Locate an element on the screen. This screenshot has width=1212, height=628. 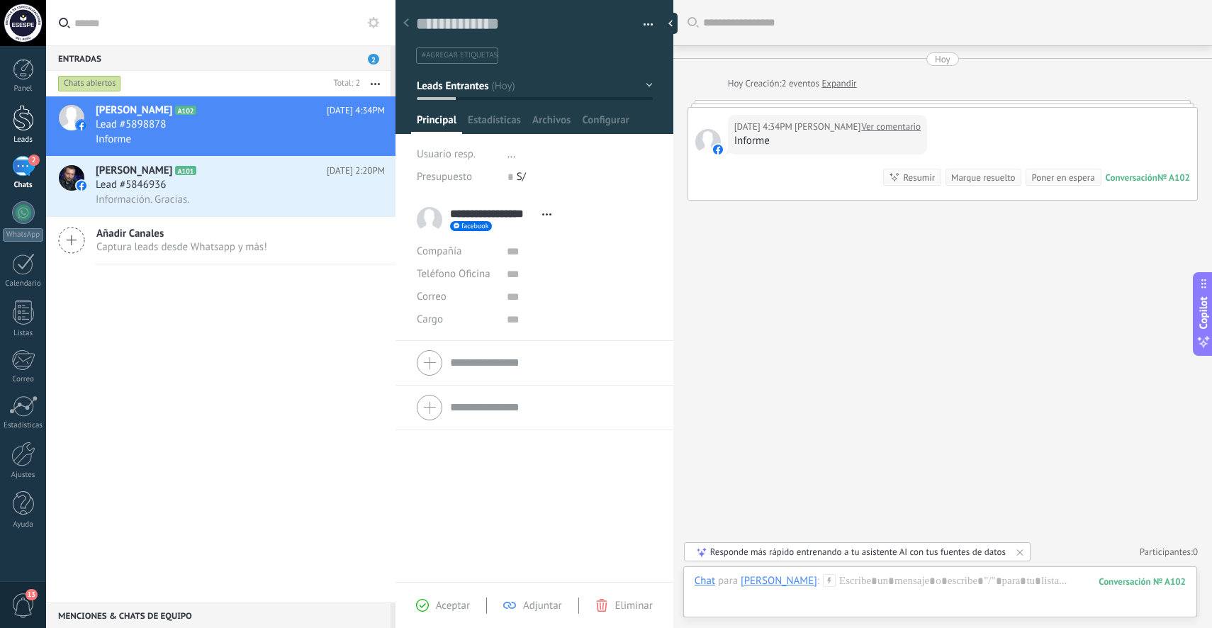
div: Compañía is located at coordinates (457, 252).